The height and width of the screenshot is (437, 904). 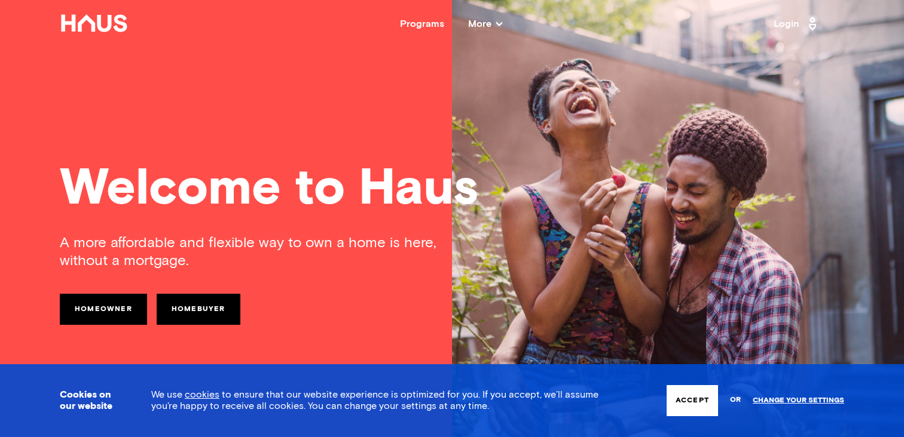 What do you see at coordinates (198, 310) in the screenshot?
I see `a: Homebuyer` at bounding box center [198, 310].